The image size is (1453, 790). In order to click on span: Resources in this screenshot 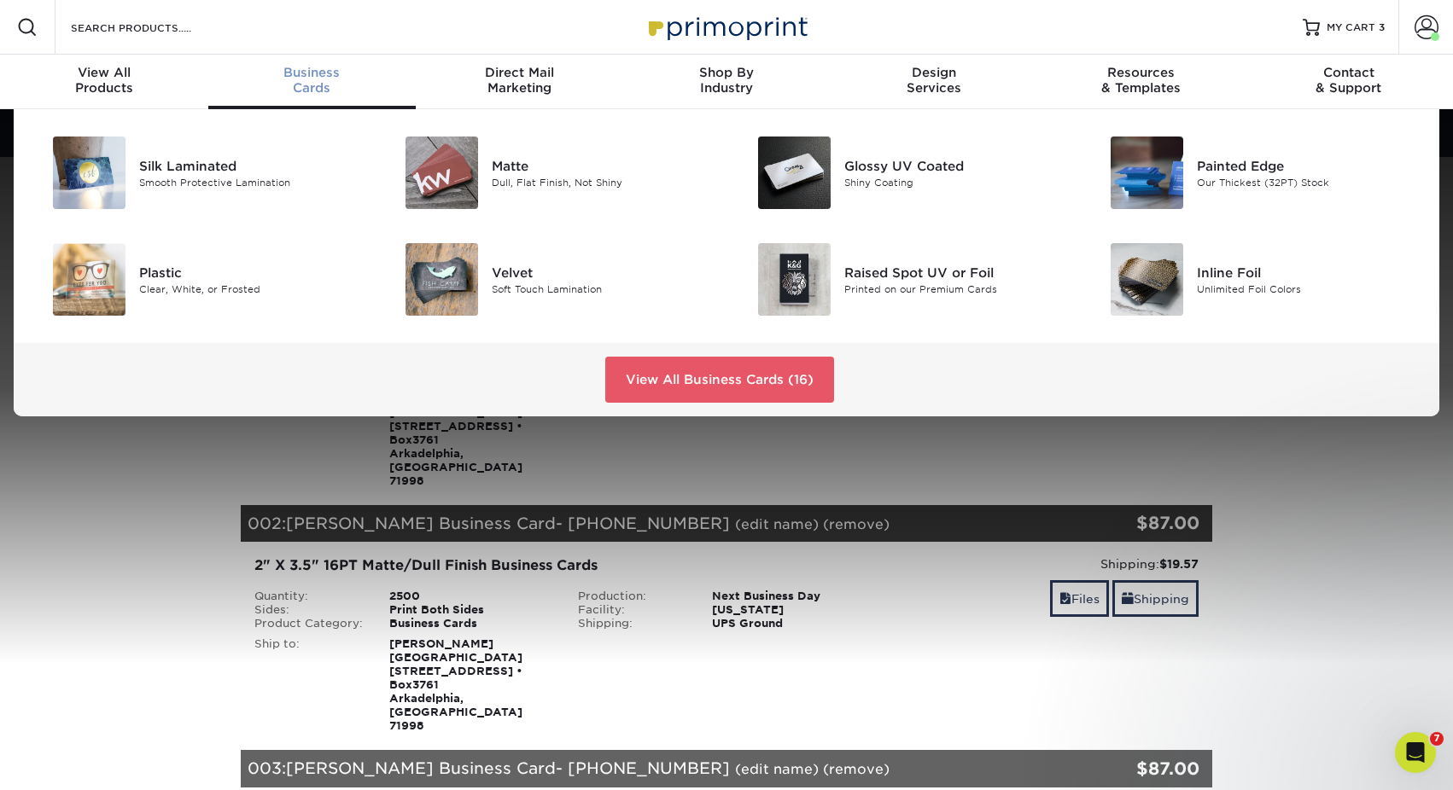, I will do `click(1140, 73)`.